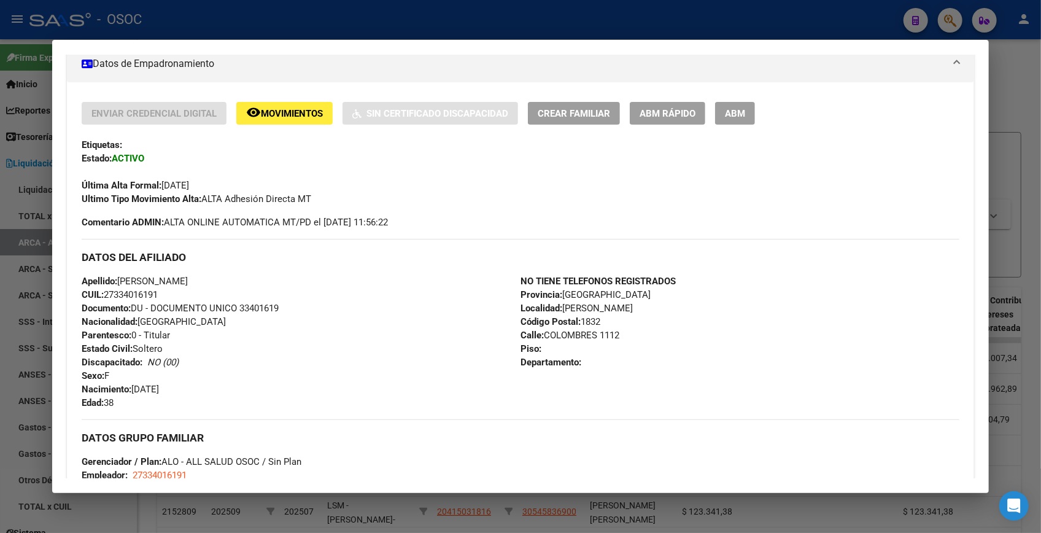  What do you see at coordinates (106, 335) in the screenshot?
I see `strong: Parentesco:` at bounding box center [106, 335].